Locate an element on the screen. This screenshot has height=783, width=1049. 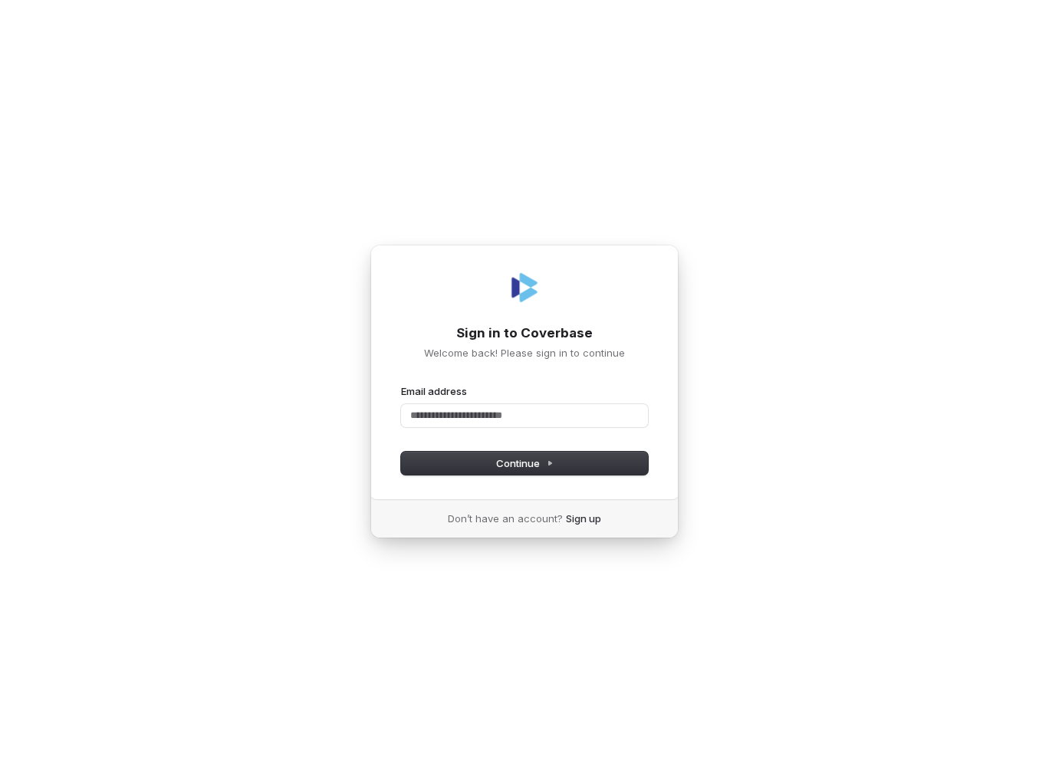
label: Email address is located at coordinates (434, 391).